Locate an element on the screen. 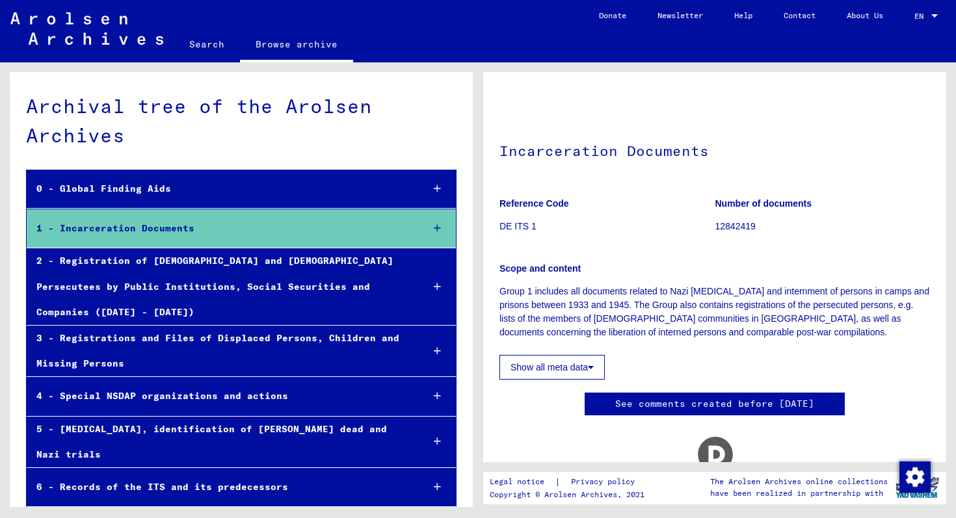 This screenshot has height=518, width=956. img: yv_logo.png is located at coordinates (917, 488).